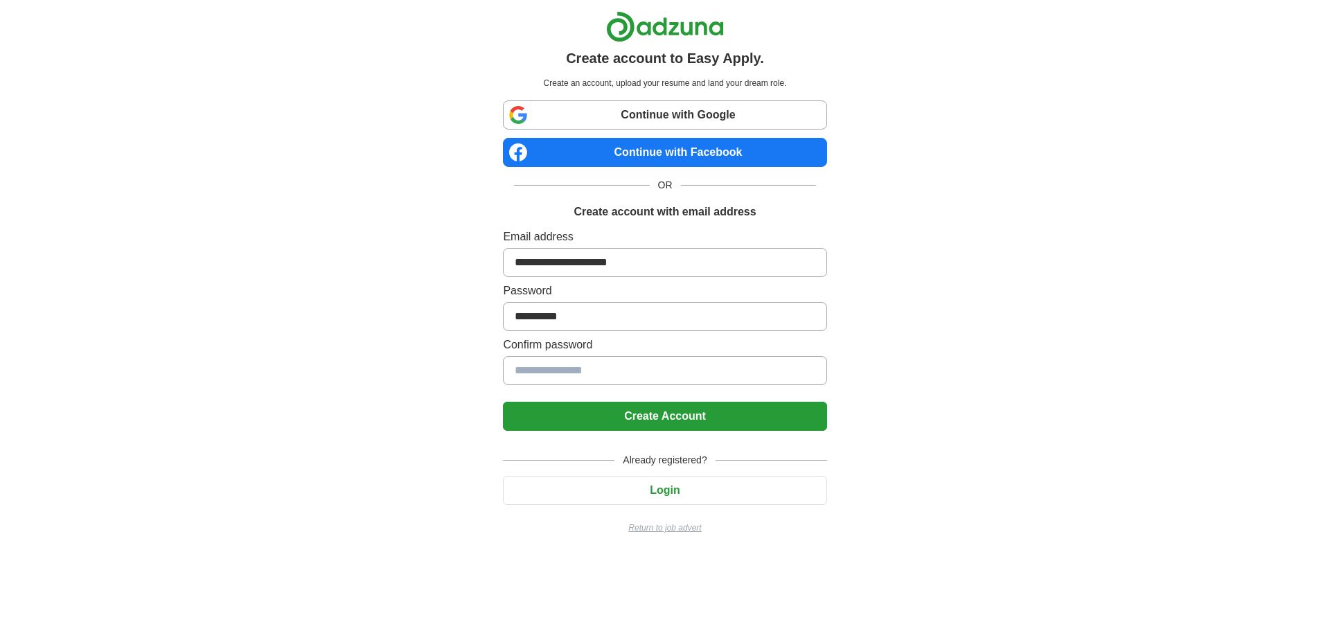 The width and height of the screenshot is (1330, 631). Describe the element at coordinates (664, 212) in the screenshot. I see `h1: Create account with email address` at that location.